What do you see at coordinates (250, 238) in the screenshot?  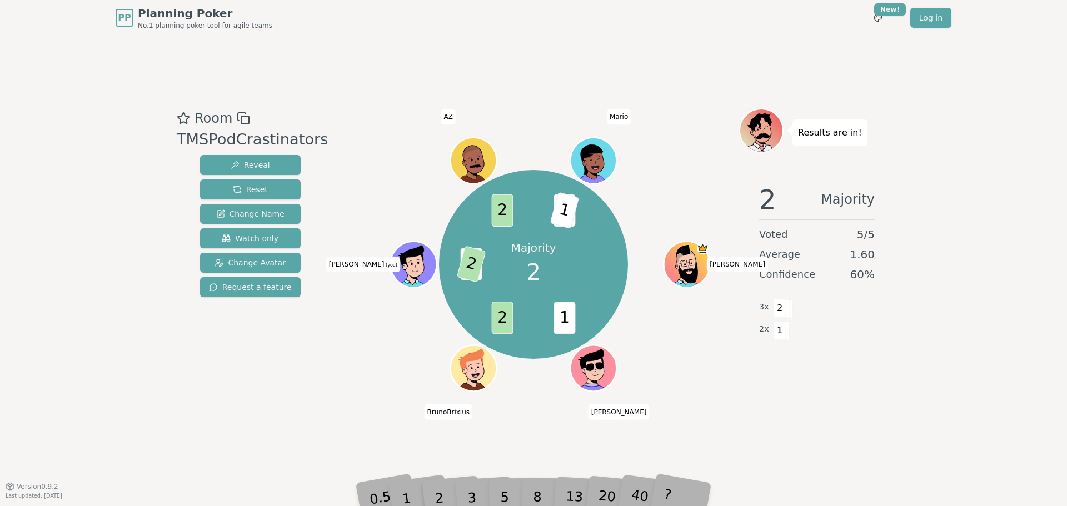 I see `span: Watch only` at bounding box center [250, 238].